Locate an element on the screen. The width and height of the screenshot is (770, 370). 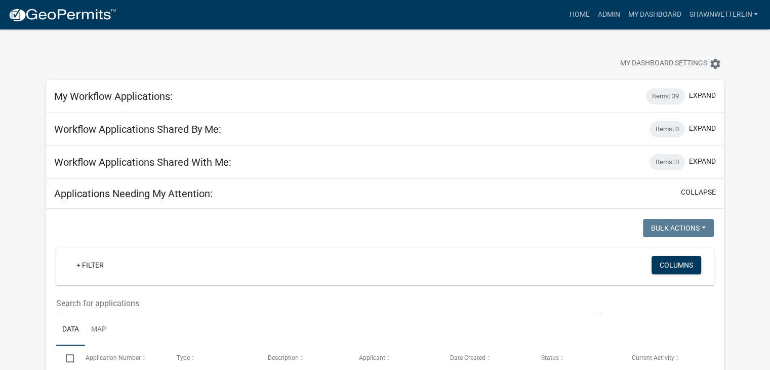
h5: Workflow Applications Shared By Me: is located at coordinates (138, 129).